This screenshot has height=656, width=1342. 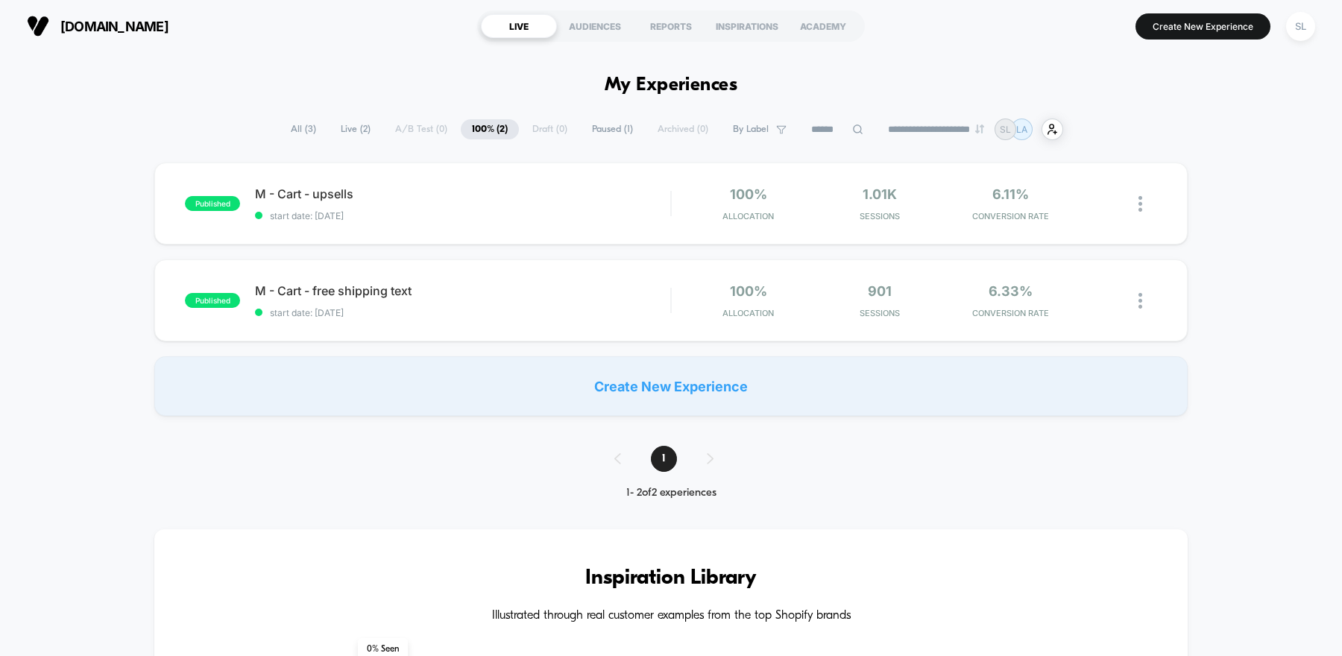 I want to click on div: LIVE, so click(x=519, y=26).